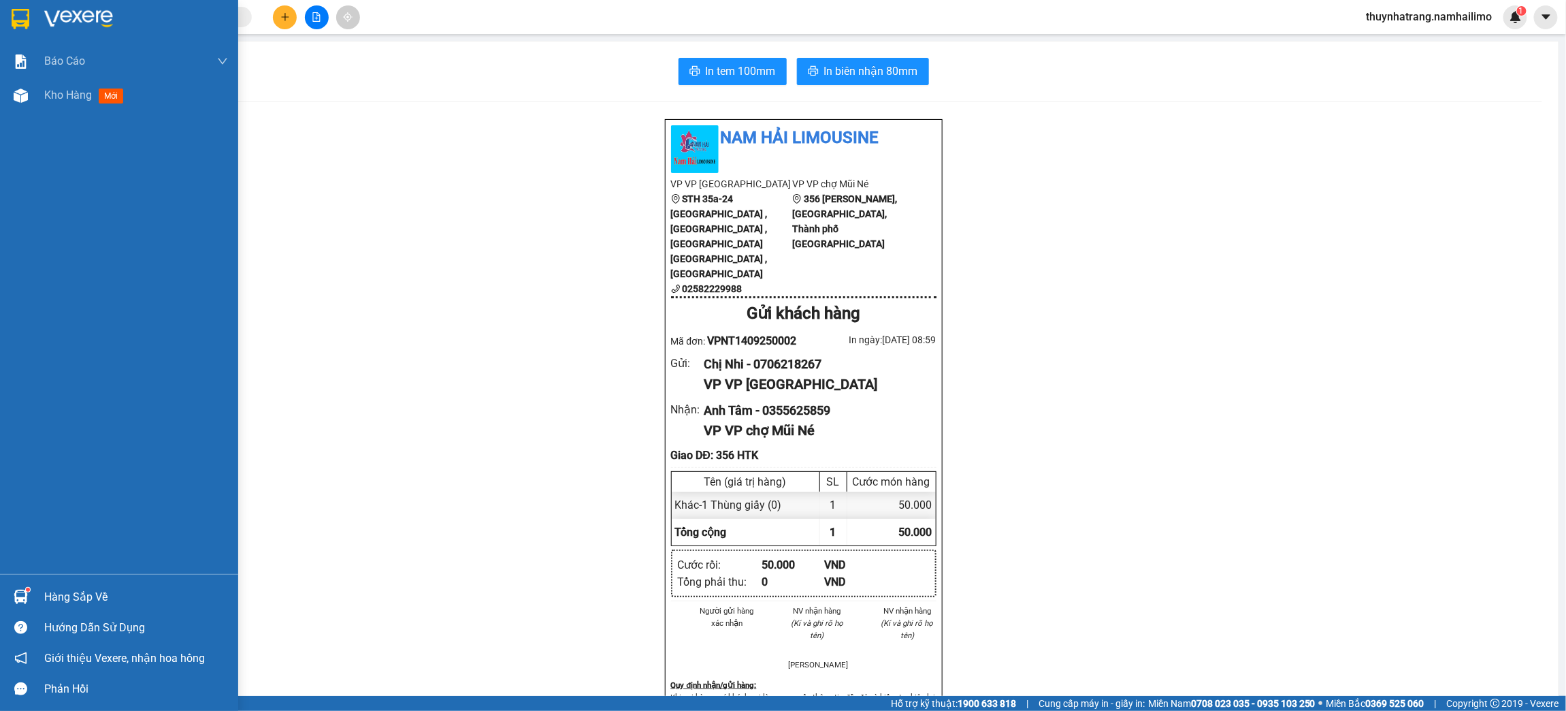 Image resolution: width=1566 pixels, height=711 pixels. What do you see at coordinates (1547, 17) in the screenshot?
I see `span: caret-down` at bounding box center [1547, 17].